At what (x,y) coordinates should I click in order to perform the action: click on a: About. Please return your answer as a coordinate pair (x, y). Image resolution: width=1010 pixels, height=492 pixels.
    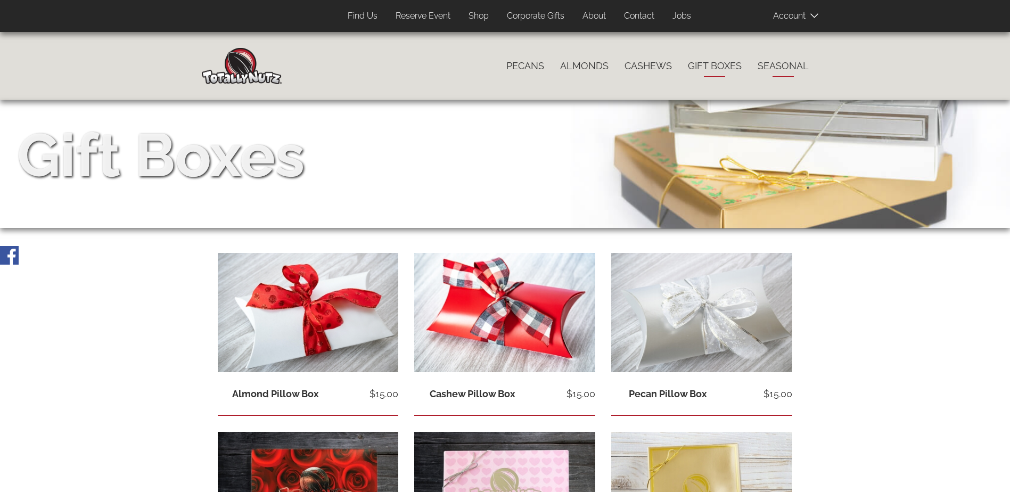
    Looking at the image, I should click on (594, 16).